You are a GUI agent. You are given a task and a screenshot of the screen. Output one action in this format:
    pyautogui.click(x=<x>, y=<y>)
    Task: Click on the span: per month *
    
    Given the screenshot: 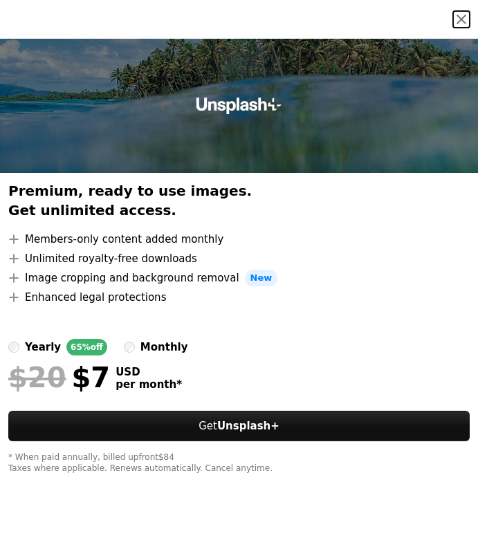 What is the action you would take?
    pyautogui.click(x=149, y=385)
    